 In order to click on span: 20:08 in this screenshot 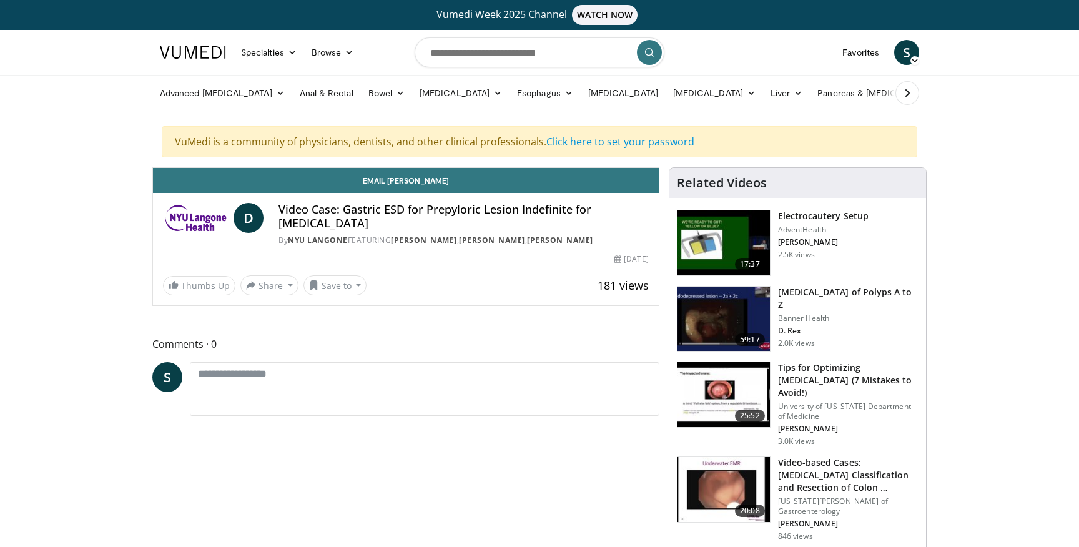, I will do `click(750, 511)`.